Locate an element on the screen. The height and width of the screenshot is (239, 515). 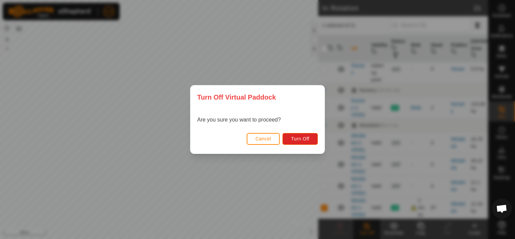
span: Cancel is located at coordinates (263, 139).